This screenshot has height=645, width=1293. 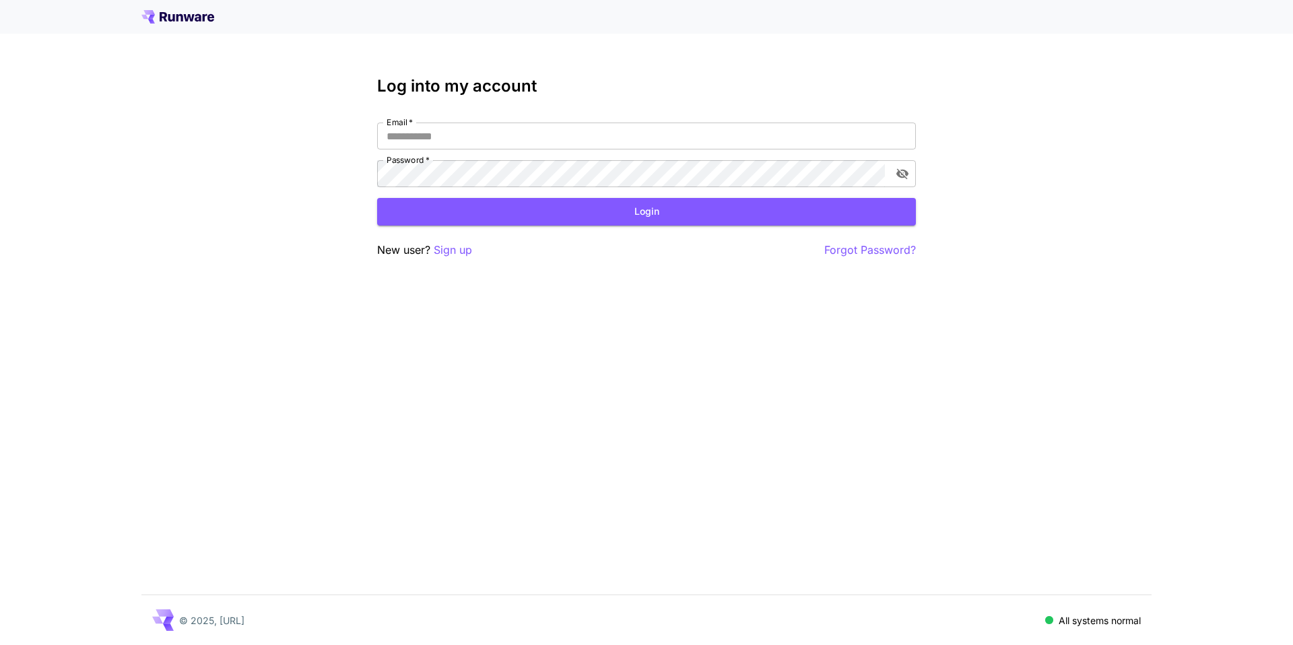 I want to click on p: All systems normal, so click(x=1100, y=620).